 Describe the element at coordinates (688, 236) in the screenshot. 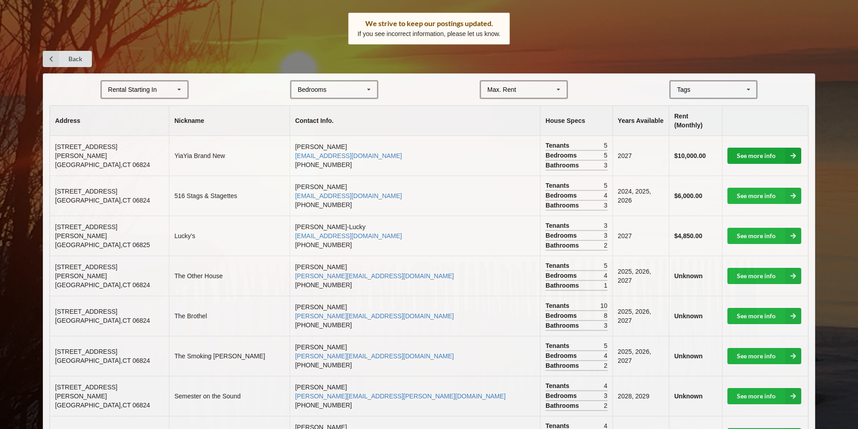

I see `b: $4,850.00` at that location.